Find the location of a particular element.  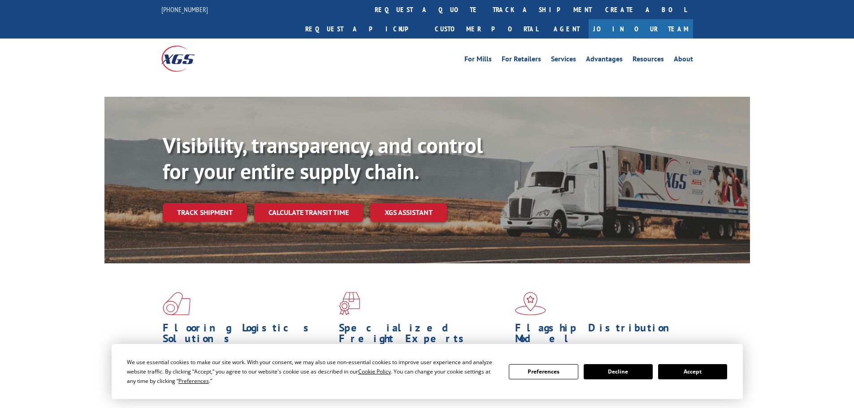

a: Request a pickup is located at coordinates (363, 29).